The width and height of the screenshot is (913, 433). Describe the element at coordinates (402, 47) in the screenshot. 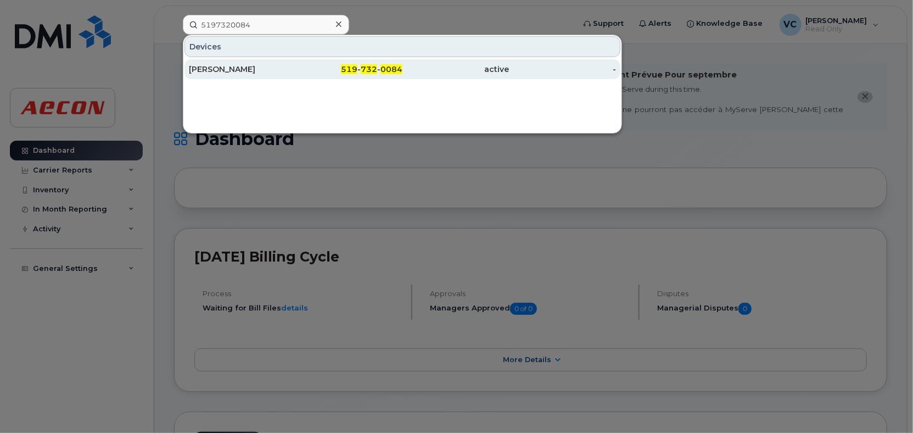

I see `div: Devices` at that location.